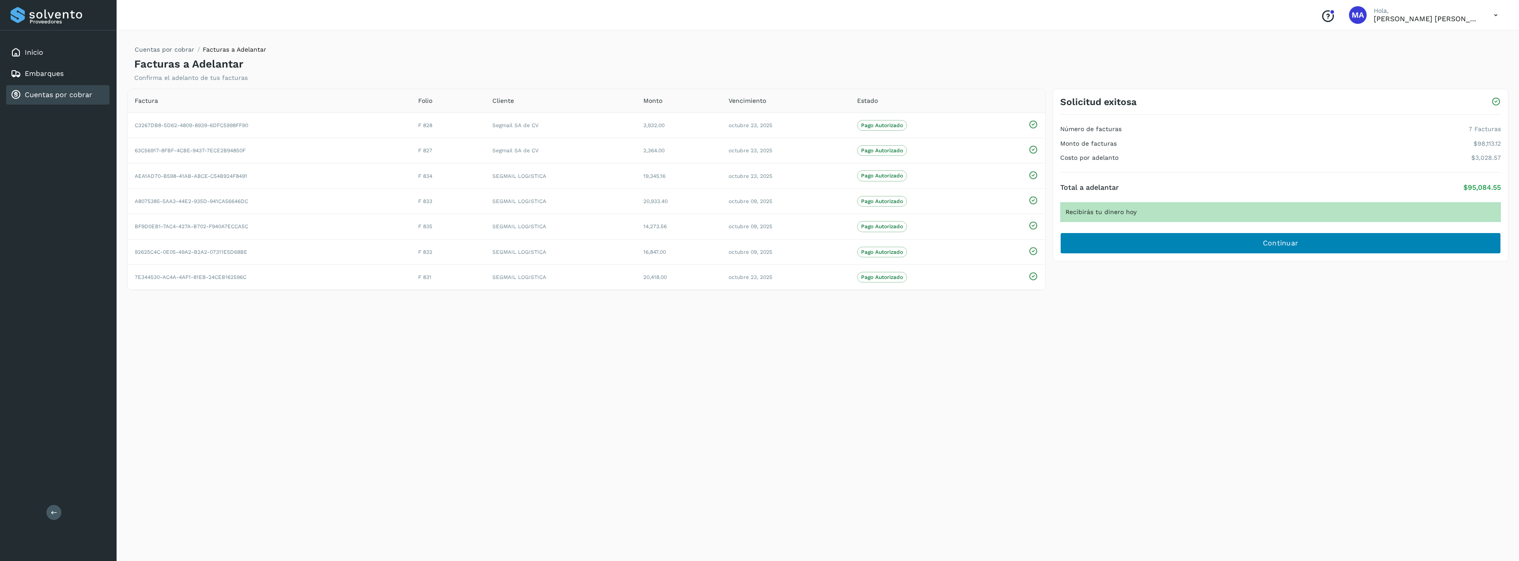  What do you see at coordinates (1427, 19) in the screenshot?
I see `p: Marco Antonio Ortiz Jurado` at bounding box center [1427, 19].